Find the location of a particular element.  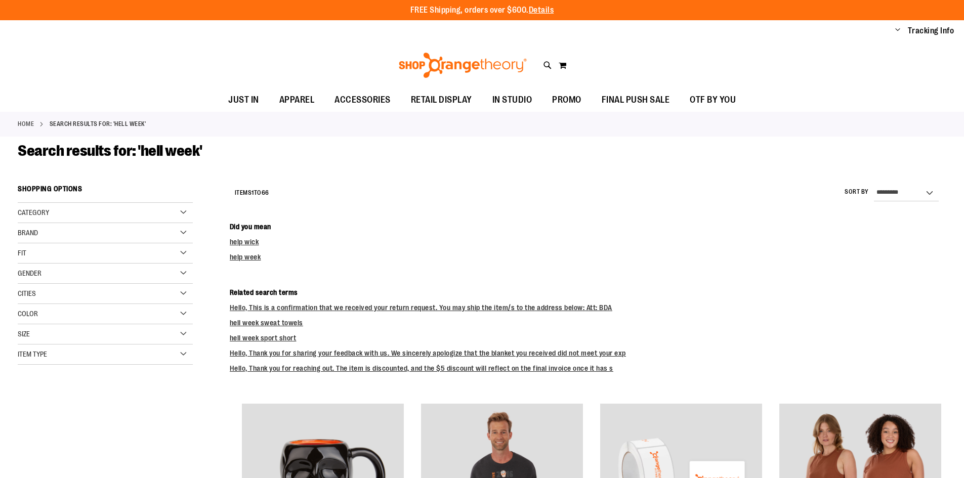

a: Hello, This is a confirmation that we received your return request. You may ship the item/s to th... is located at coordinates (421, 308).